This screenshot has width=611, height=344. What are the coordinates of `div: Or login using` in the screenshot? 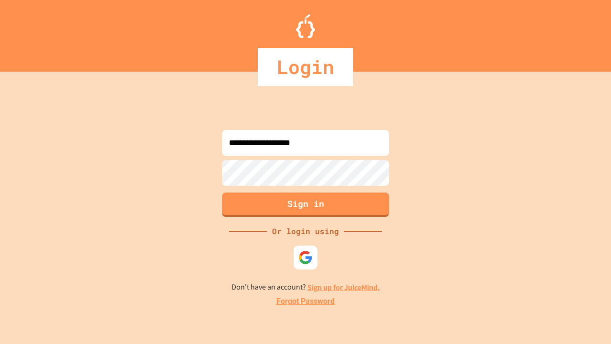 It's located at (305, 231).